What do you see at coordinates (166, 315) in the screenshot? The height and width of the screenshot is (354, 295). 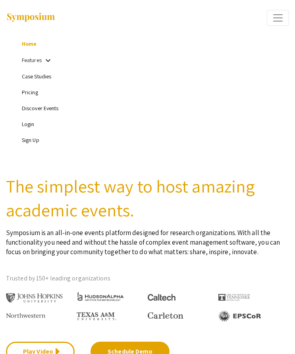 I see `img: Carleton` at bounding box center [166, 315].